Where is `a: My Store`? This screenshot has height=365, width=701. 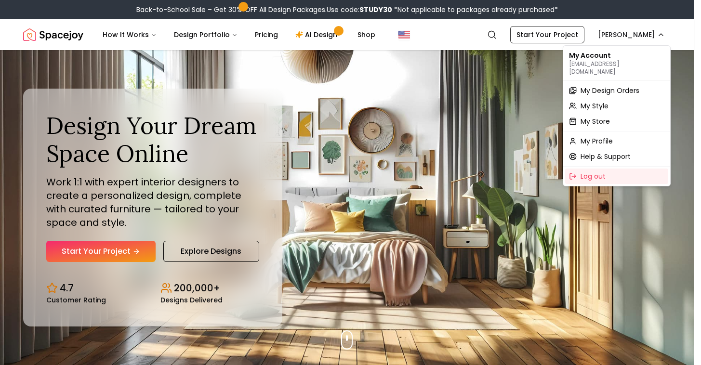 a: My Store is located at coordinates (617, 121).